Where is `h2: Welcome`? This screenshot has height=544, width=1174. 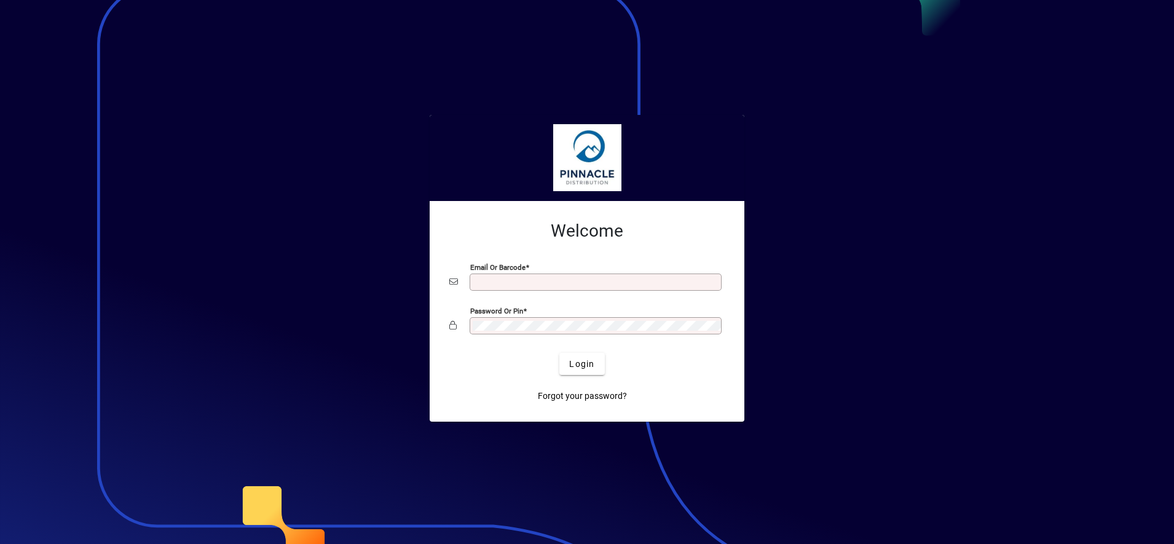
h2: Welcome is located at coordinates (587, 231).